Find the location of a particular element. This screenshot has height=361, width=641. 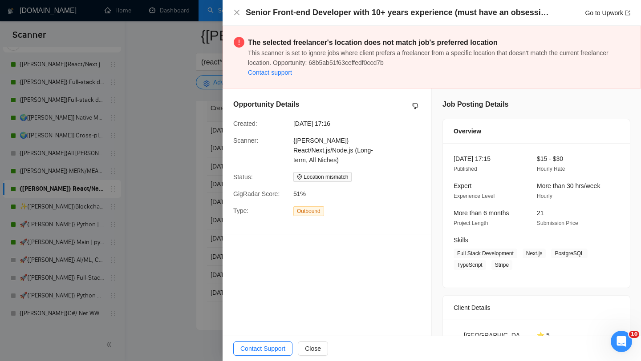

span: 21 is located at coordinates (540, 213).